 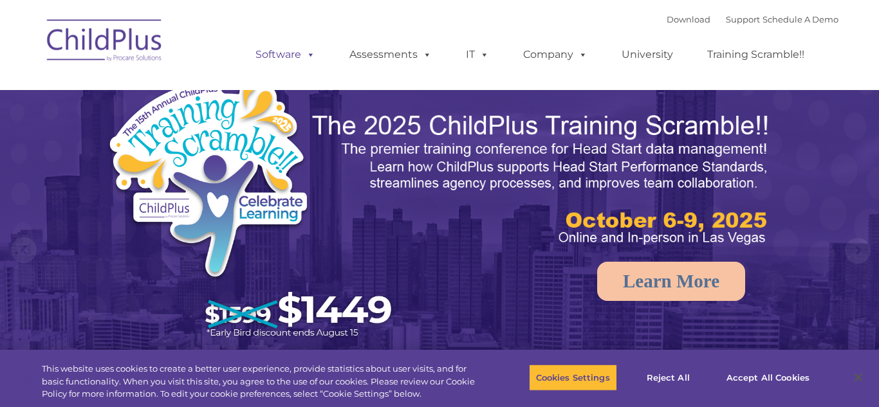 I want to click on a: Company, so click(x=555, y=55).